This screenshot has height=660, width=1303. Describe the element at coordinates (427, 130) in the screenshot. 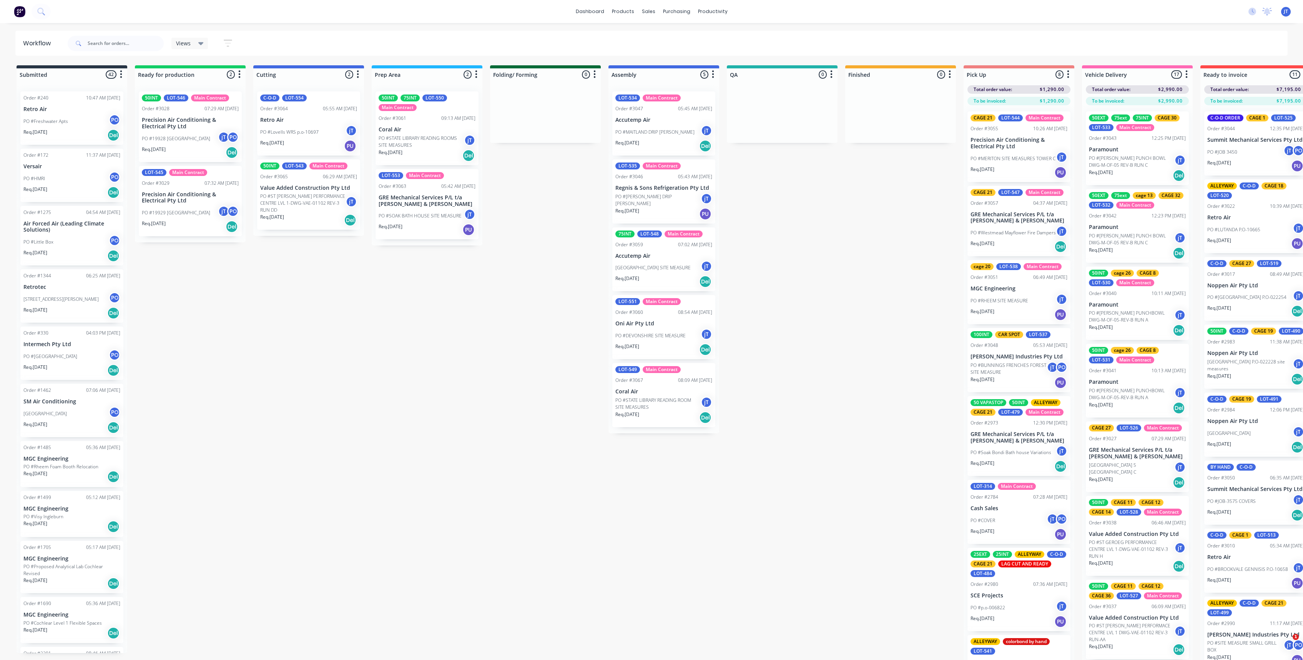

I see `p: Coral Air` at that location.